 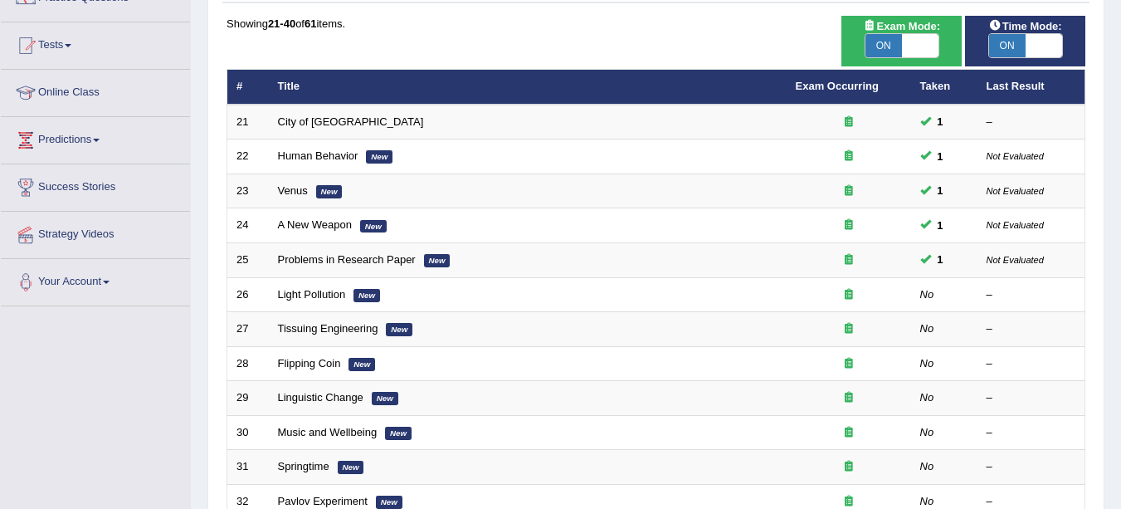 What do you see at coordinates (310, 23) in the screenshot?
I see `b: 61` at bounding box center [310, 23].